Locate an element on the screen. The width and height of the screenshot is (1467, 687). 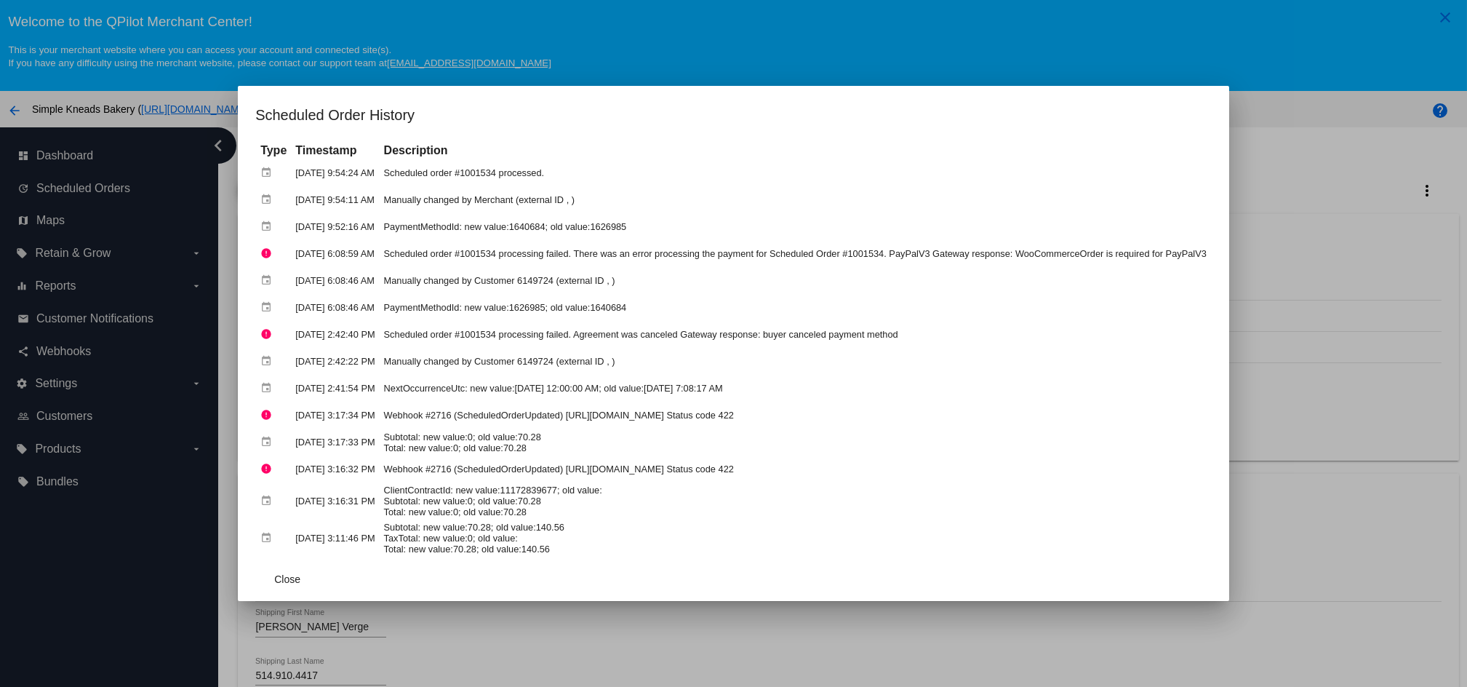
td: Scheduled order #1001534 processed. is located at coordinates (795, 172).